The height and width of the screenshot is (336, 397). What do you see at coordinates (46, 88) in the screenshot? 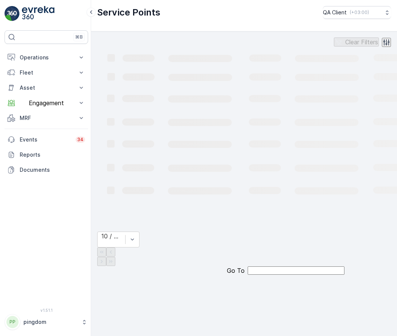
I see `p: Asset` at bounding box center [46, 88].